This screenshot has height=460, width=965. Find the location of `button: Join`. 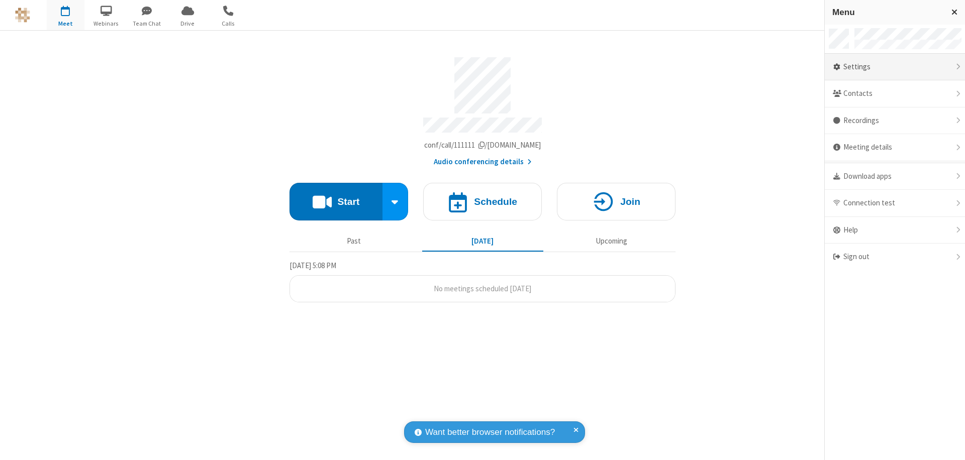

button: Join is located at coordinates (616, 202).